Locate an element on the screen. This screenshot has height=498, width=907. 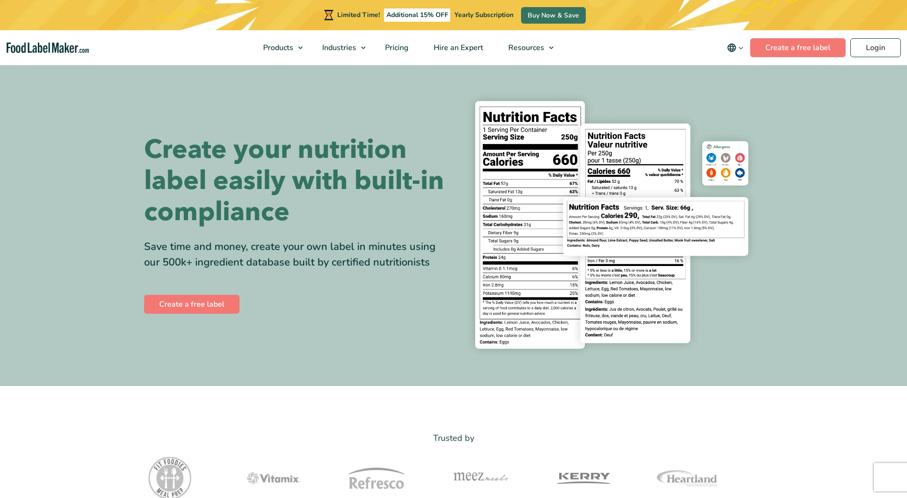
p: Trusted by is located at coordinates (454, 438).